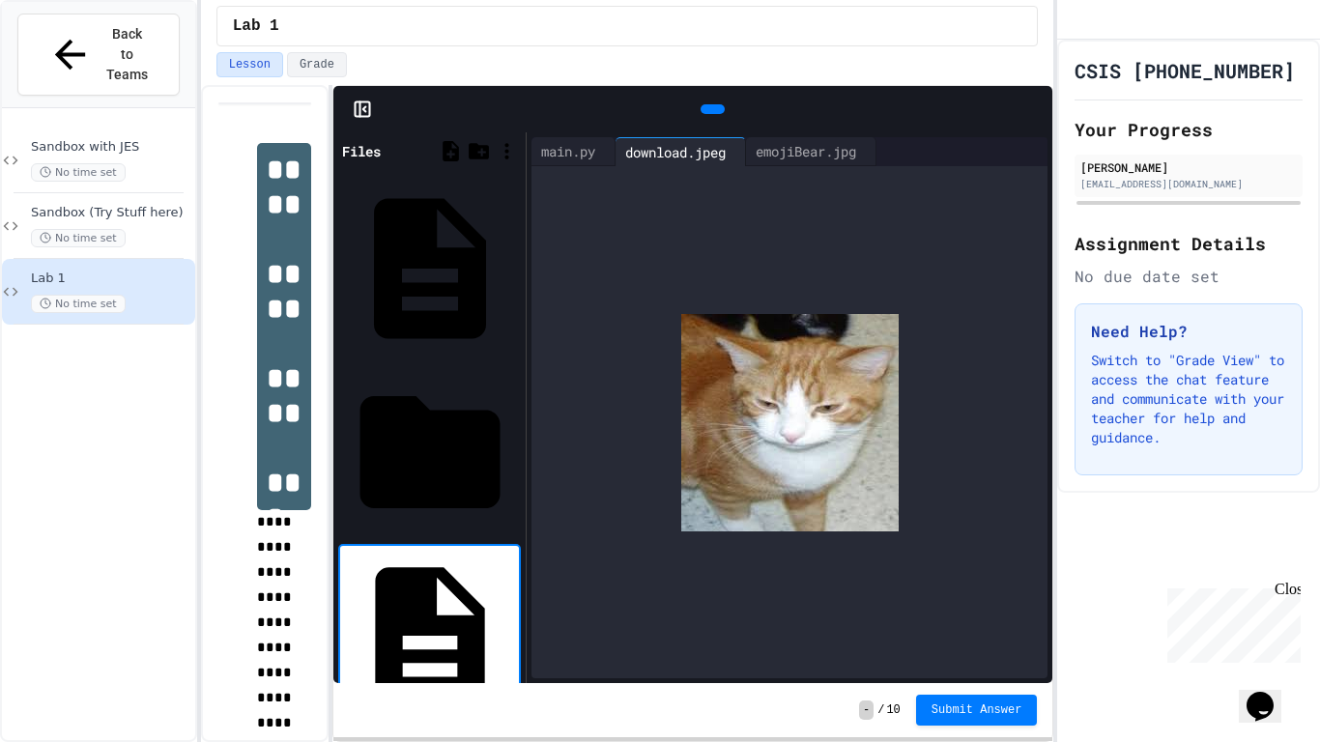 Image resolution: width=1320 pixels, height=742 pixels. I want to click on p: Switch to "Grade View" to access the chat feature and communicate with your teacher for help and ..., so click(1189, 399).